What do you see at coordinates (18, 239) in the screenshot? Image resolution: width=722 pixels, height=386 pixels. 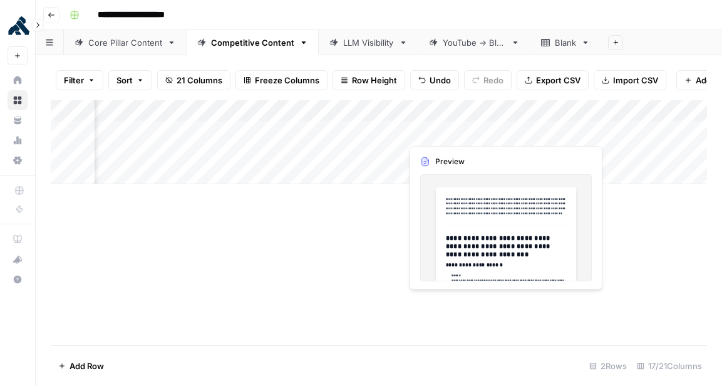 I see `a: AirOps Academy` at bounding box center [18, 239].